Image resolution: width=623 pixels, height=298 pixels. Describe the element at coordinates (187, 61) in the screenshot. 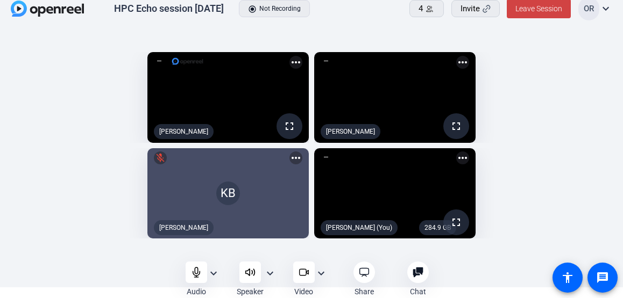

I see `img: logo` at that location.